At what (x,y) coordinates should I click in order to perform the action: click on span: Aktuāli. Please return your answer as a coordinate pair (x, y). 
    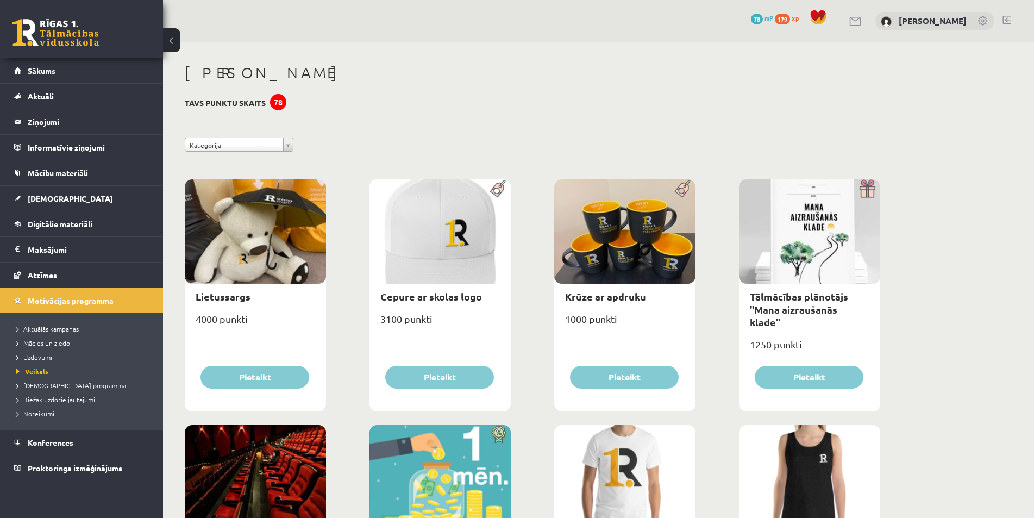
    Looking at the image, I should click on (41, 96).